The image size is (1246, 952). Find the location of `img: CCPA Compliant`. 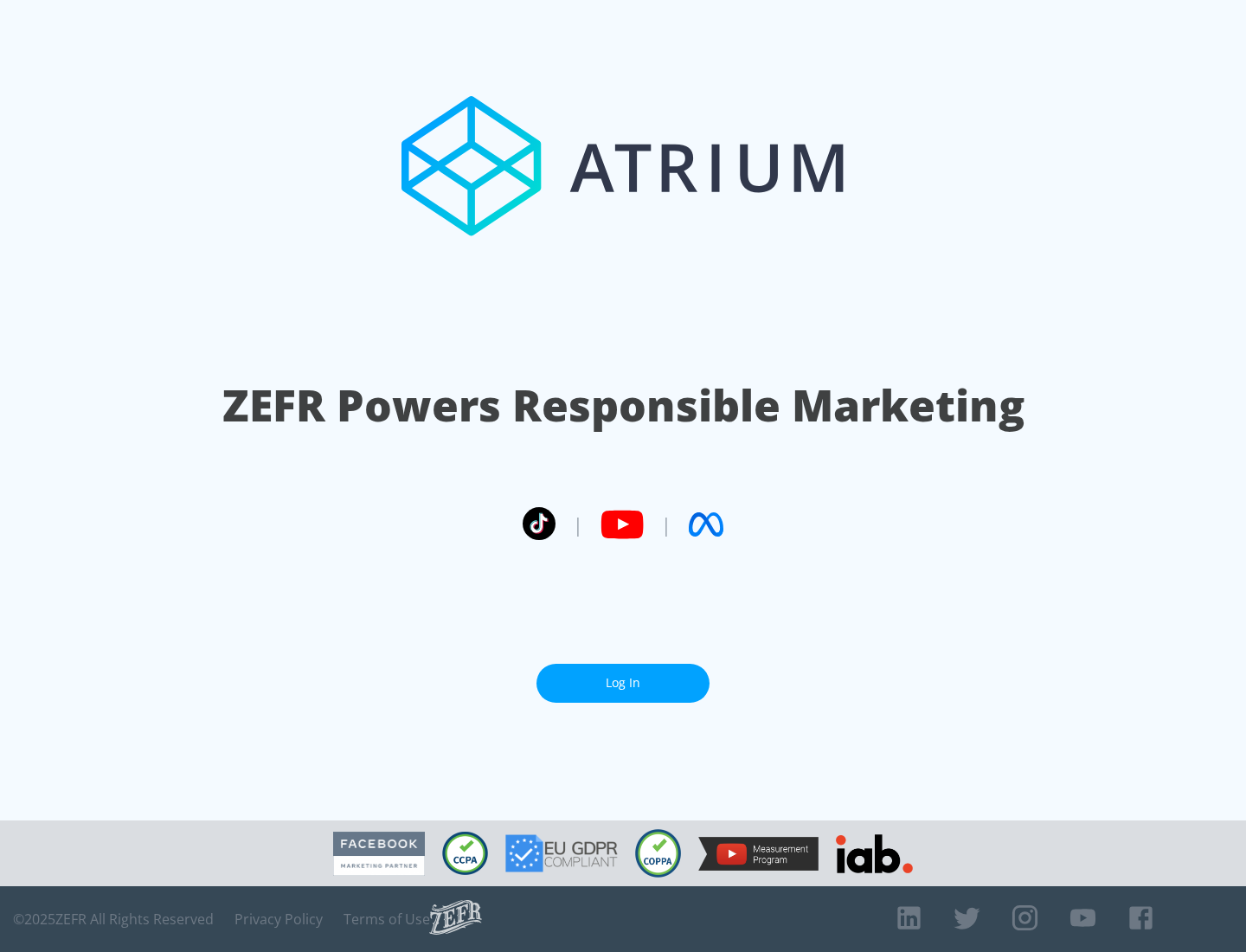

img: CCPA Compliant is located at coordinates (465, 853).